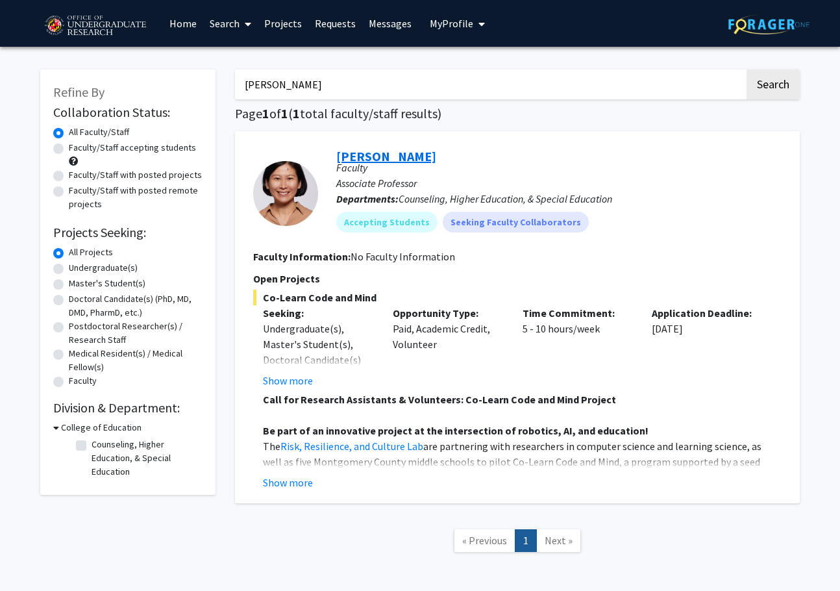 This screenshot has width=840, height=591. Describe the element at coordinates (132, 147) in the screenshot. I see `label: Faculty/Staff accepting students` at that location.